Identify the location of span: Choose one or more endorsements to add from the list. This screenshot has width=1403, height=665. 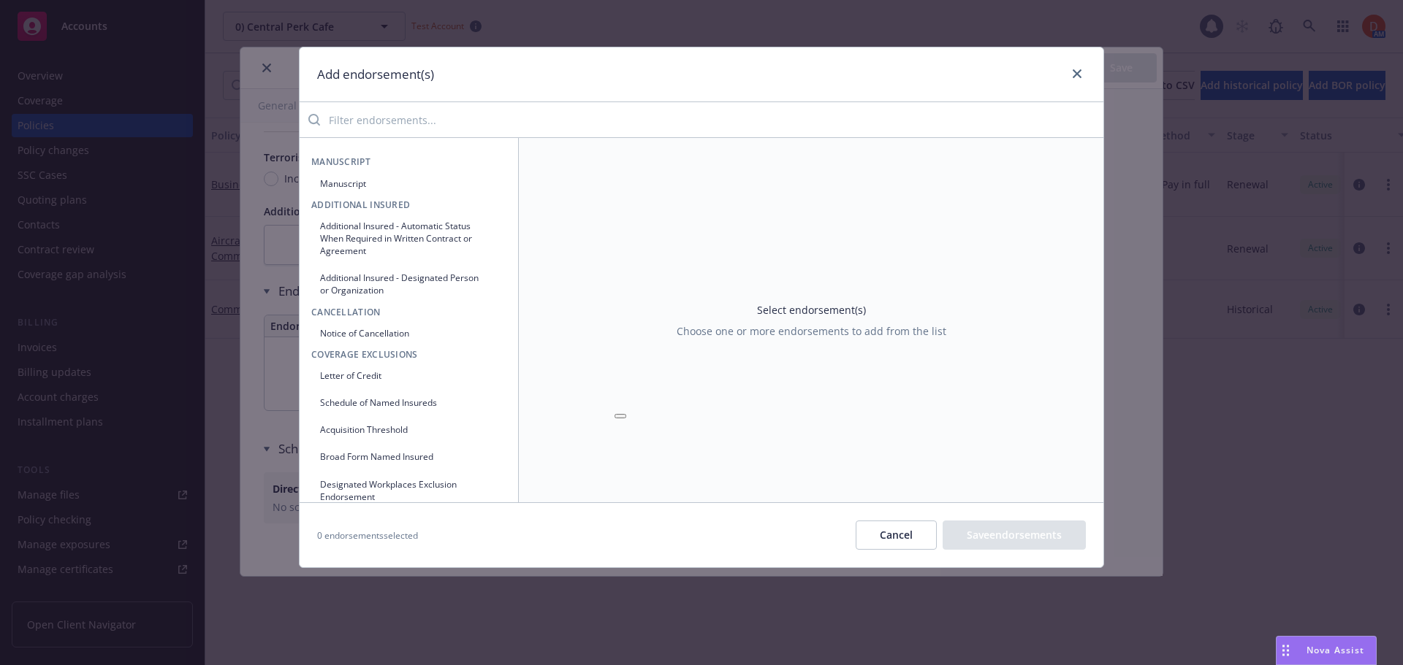
(811, 331).